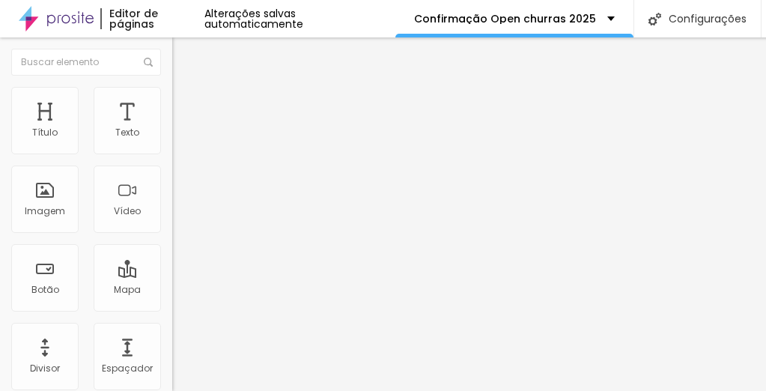  Describe the element at coordinates (299, 19) in the screenshot. I see `div: Alterações salvas automaticamente` at that location.